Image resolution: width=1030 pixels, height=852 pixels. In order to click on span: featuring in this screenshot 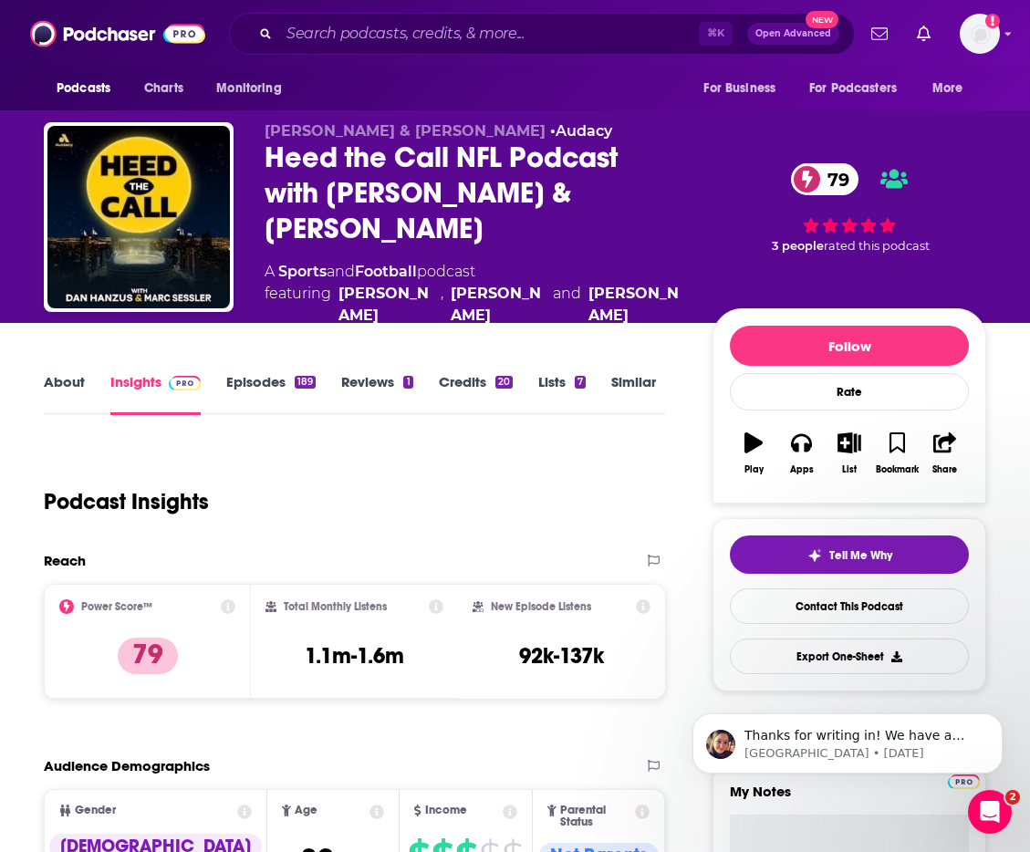, I will do `click(473, 305)`.